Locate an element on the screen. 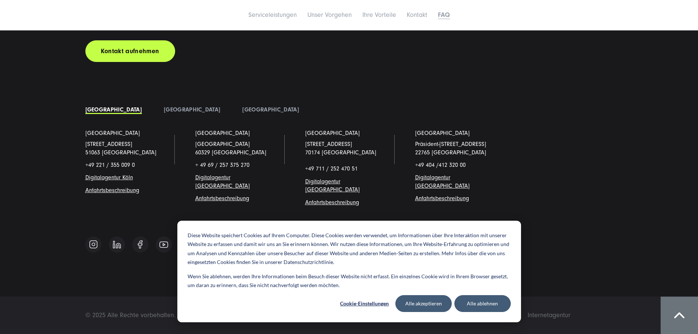 This screenshot has width=698, height=334. span: g is located at coordinates (222, 198).